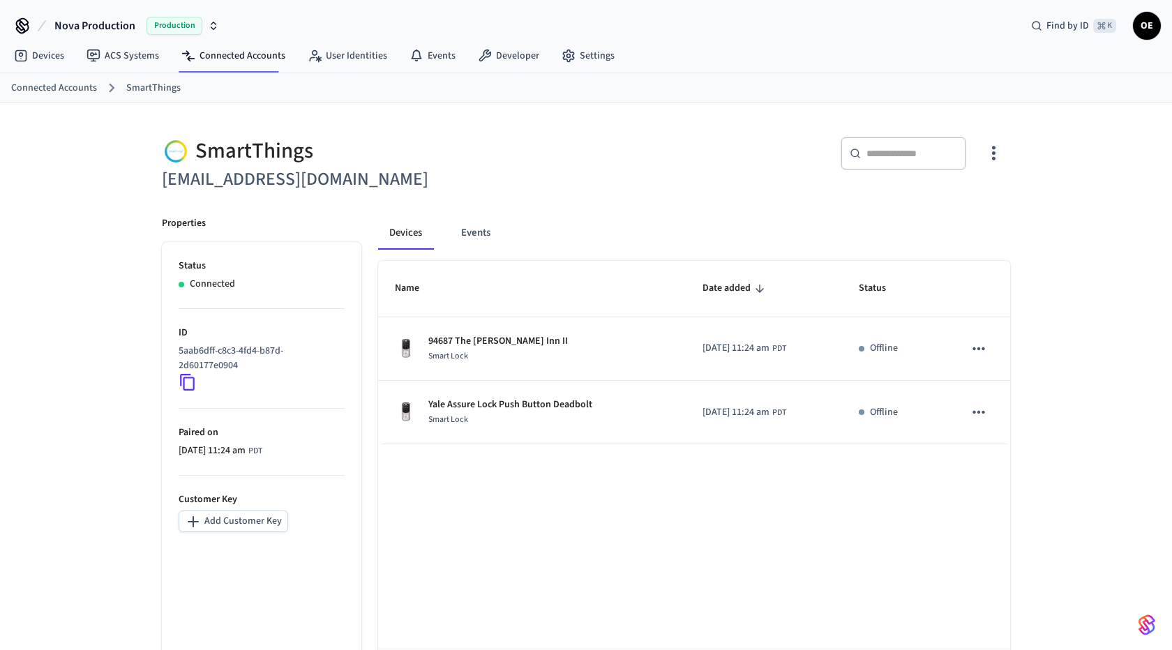 Image resolution: width=1172 pixels, height=650 pixels. I want to click on span: OE, so click(1146, 26).